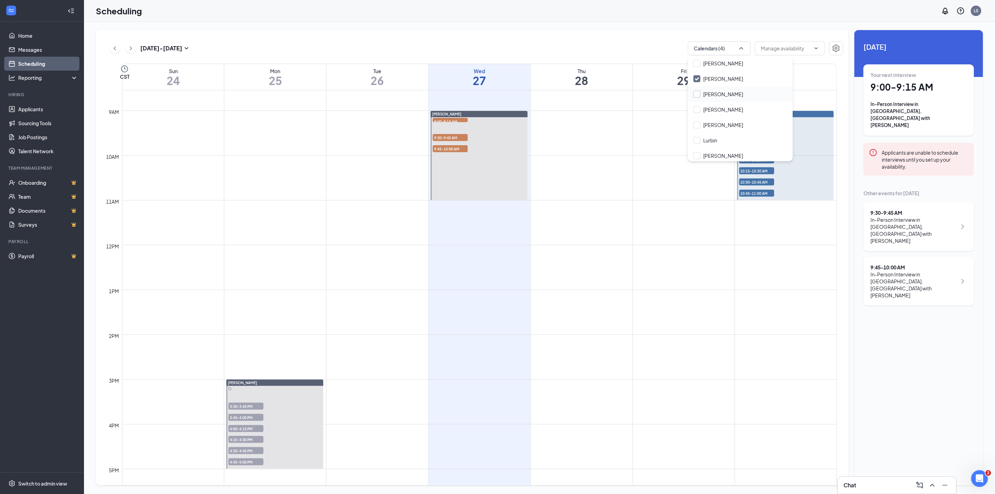 This screenshot has height=494, width=995. I want to click on button: Calendars (4)ChevronUp, so click(719, 48).